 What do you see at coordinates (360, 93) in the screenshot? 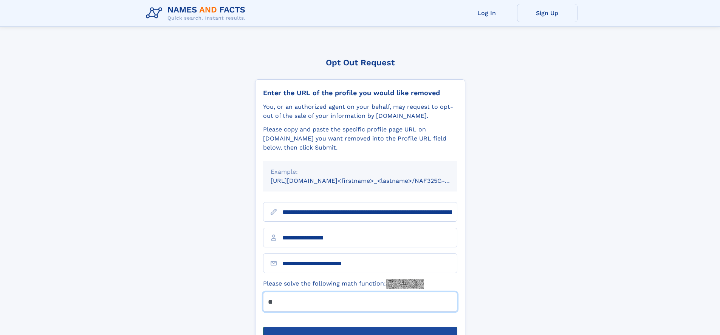
I see `div: Enter the URL of the profile you would like removed` at bounding box center [360, 93].